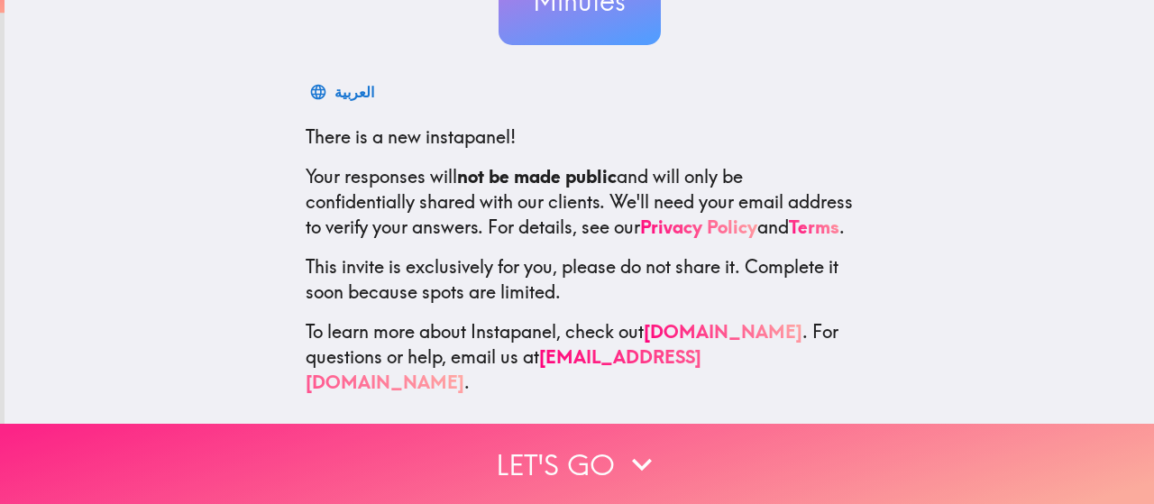 The width and height of the screenshot is (1154, 504). I want to click on p: This invite is exclusively for you, please do not share it. Complete it soon because spots are li..., so click(580, 280).